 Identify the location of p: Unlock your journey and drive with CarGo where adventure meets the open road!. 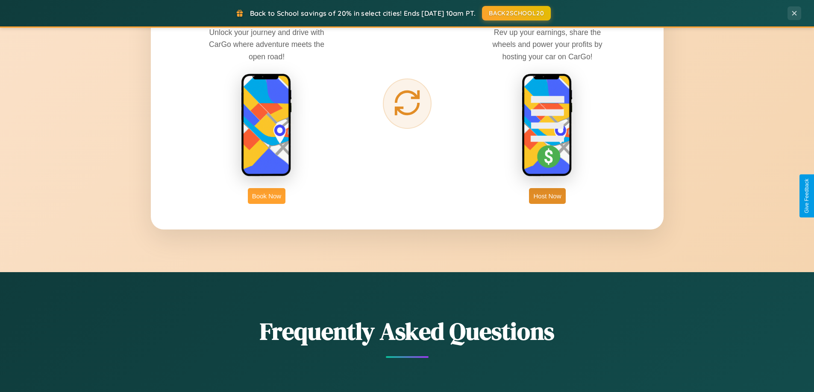
(266, 44).